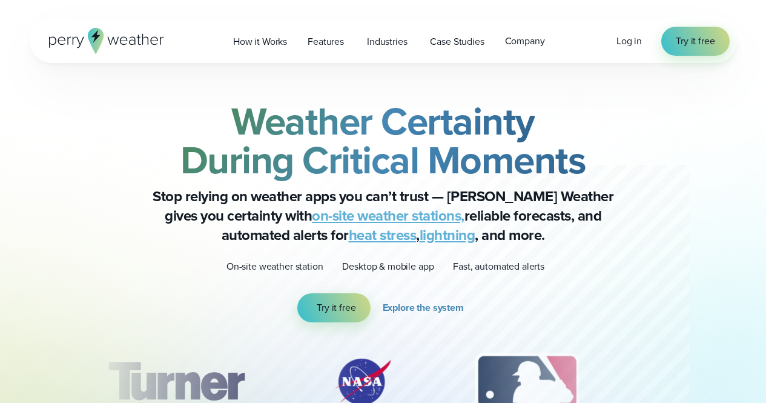 Image resolution: width=766 pixels, height=403 pixels. Describe the element at coordinates (388, 266) in the screenshot. I see `p: Desktop & mobile app` at that location.